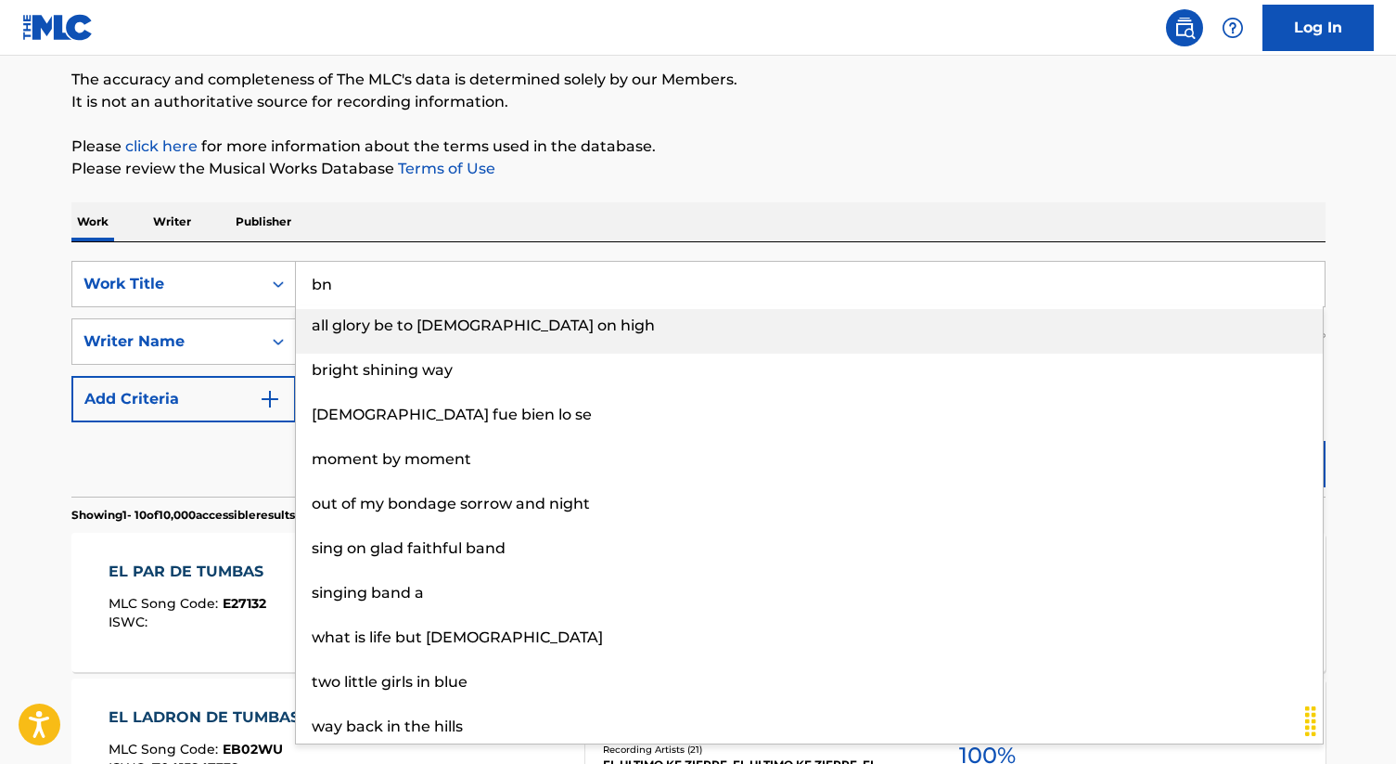 The height and width of the screenshot is (764, 1396). I want to click on p: Publisher, so click(263, 222).